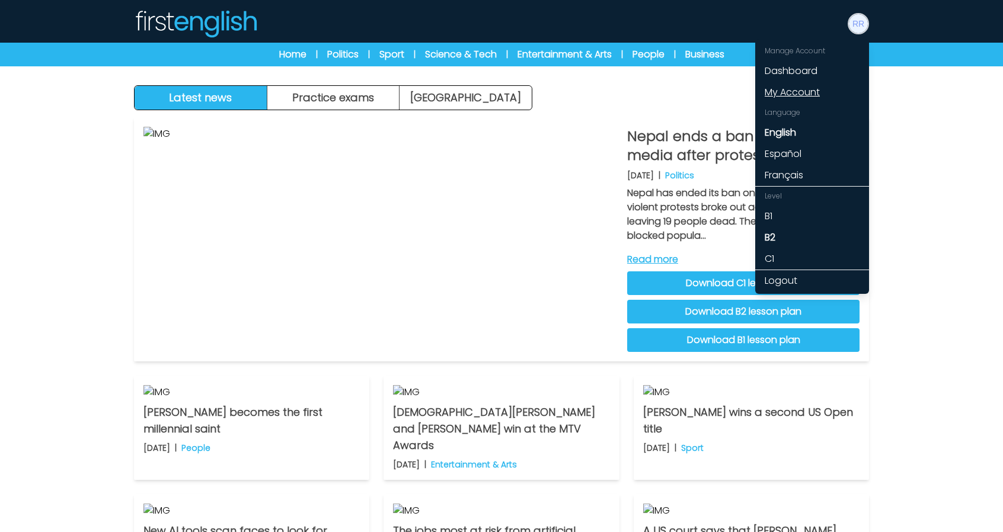  I want to click on a: B2, so click(812, 238).